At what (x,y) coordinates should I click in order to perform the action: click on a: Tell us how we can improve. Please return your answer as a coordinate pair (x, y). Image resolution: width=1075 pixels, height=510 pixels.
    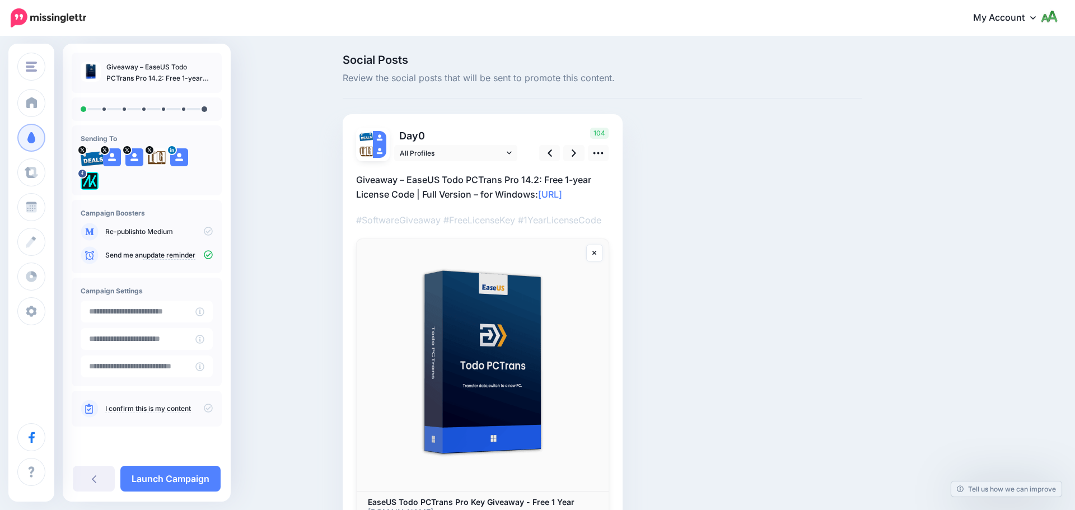
    Looking at the image, I should click on (1006, 489).